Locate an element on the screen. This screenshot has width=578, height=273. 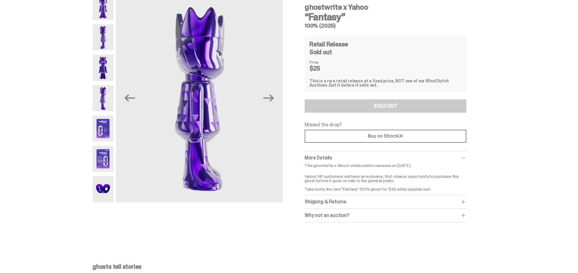
button: Previous is located at coordinates (130, 98).